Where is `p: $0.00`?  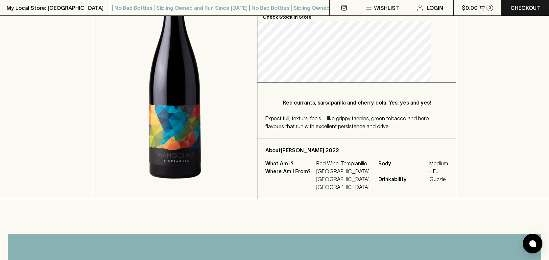 p: $0.00 is located at coordinates (470, 8).